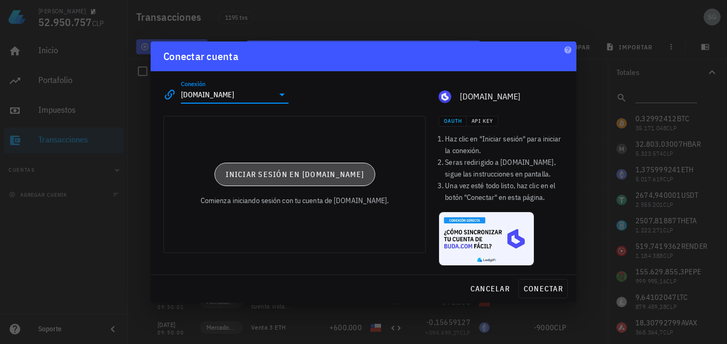  What do you see at coordinates (482, 121) in the screenshot?
I see `button: API Key` at bounding box center [482, 121].